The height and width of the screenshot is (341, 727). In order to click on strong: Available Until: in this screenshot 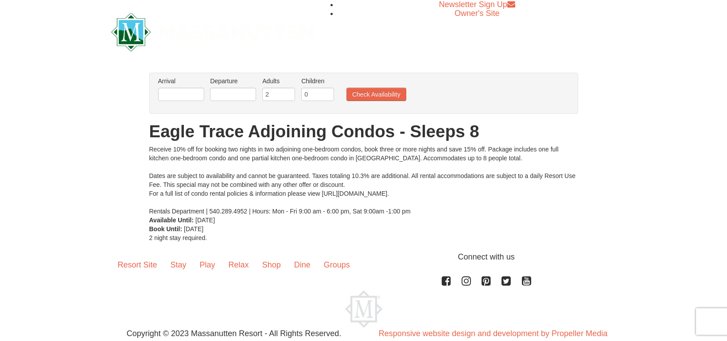, I will do `click(171, 220)`.